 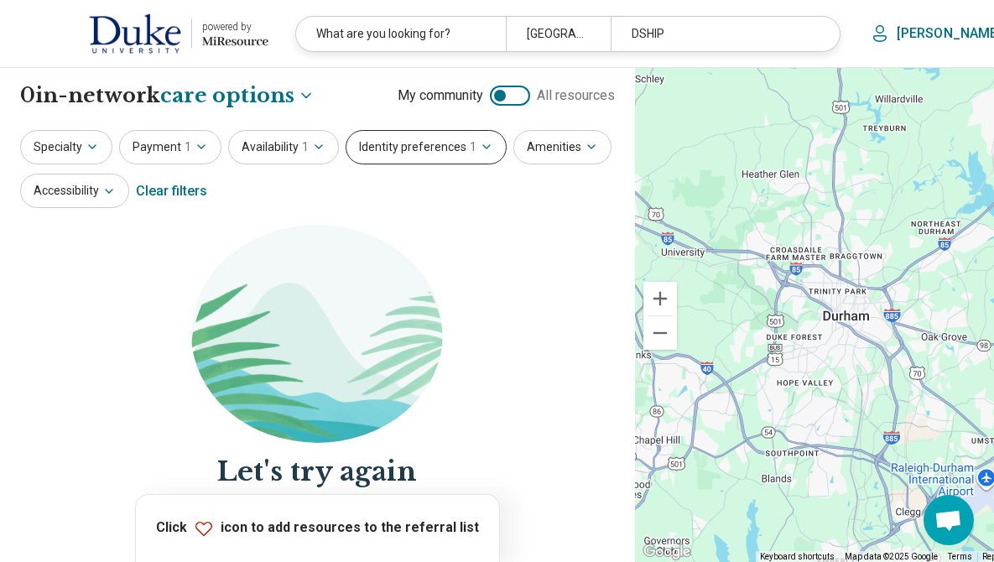 What do you see at coordinates (426, 147) in the screenshot?
I see `button: Identity preferences1` at bounding box center [426, 147].